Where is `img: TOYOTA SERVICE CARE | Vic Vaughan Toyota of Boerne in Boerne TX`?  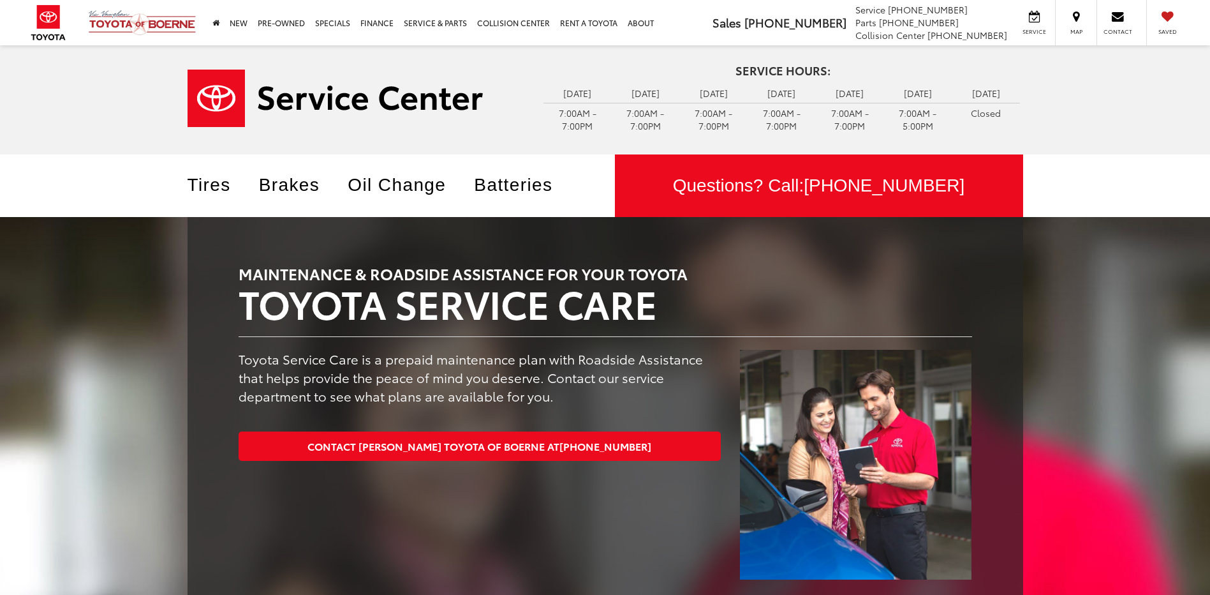 img: TOYOTA SERVICE CARE | Vic Vaughan Toyota of Boerne in Boerne TX is located at coordinates (856, 464).